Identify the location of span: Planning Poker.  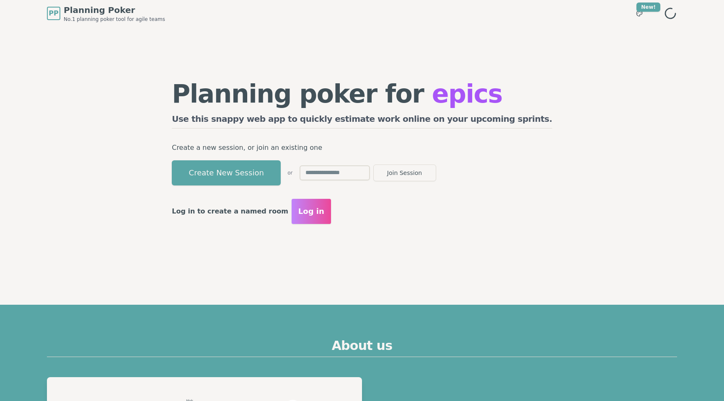
(114, 10).